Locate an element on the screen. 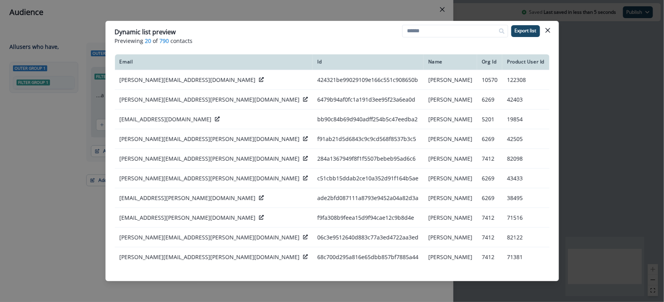 This screenshot has width=664, height=302. td: 06c3e9512640d883c77a3ed4722aa3ed is located at coordinates (368, 237).